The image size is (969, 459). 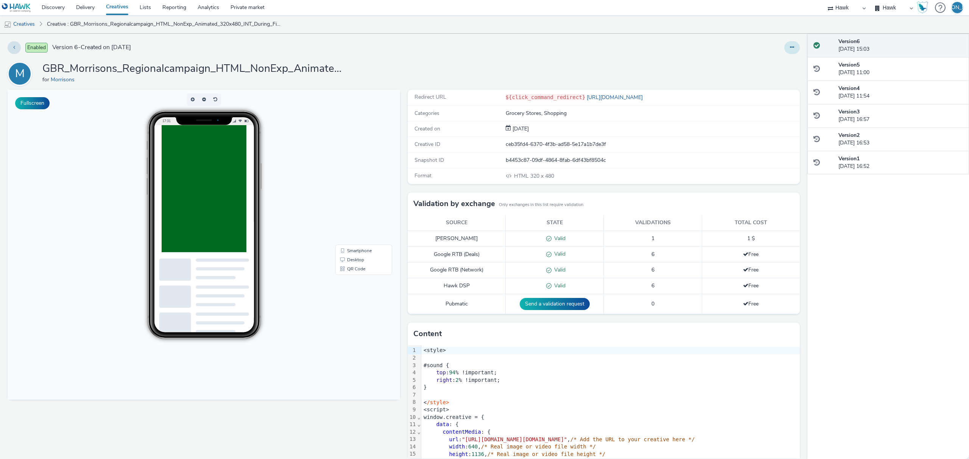 I want to click on span: Creative ID, so click(x=427, y=144).